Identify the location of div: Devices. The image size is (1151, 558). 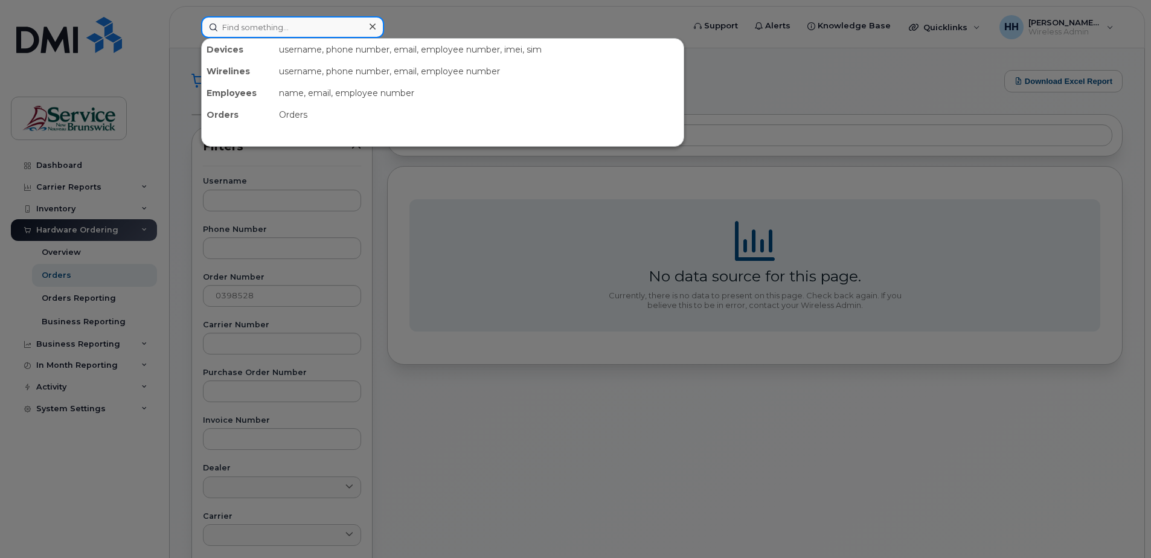
(238, 50).